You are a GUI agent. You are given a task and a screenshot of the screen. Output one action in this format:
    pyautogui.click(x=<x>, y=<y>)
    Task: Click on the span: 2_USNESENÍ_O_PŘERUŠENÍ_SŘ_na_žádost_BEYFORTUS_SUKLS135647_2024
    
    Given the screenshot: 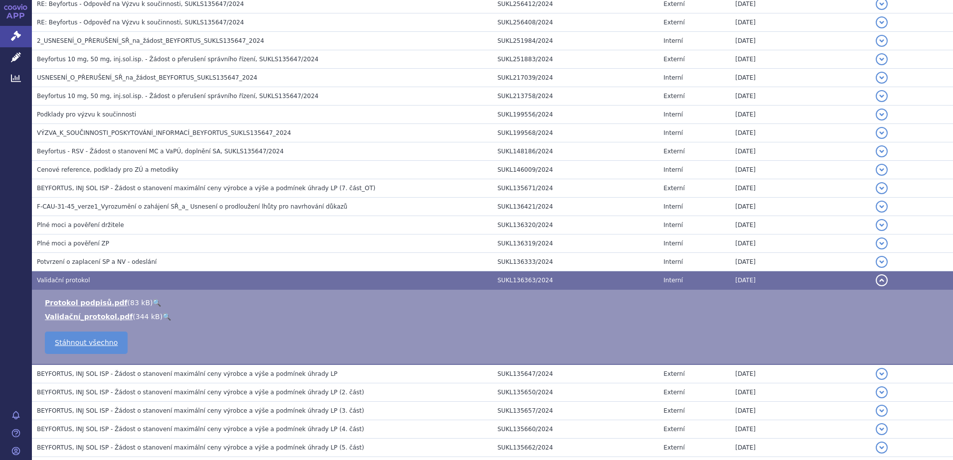 What is the action you would take?
    pyautogui.click(x=150, y=41)
    